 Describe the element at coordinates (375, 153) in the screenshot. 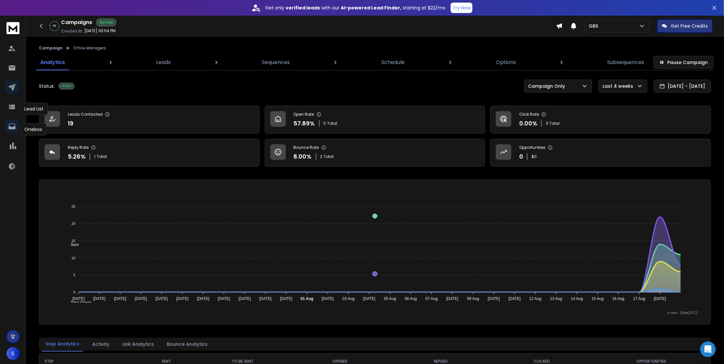

I see `a: Bounce Rate8.00%2Total` at that location.